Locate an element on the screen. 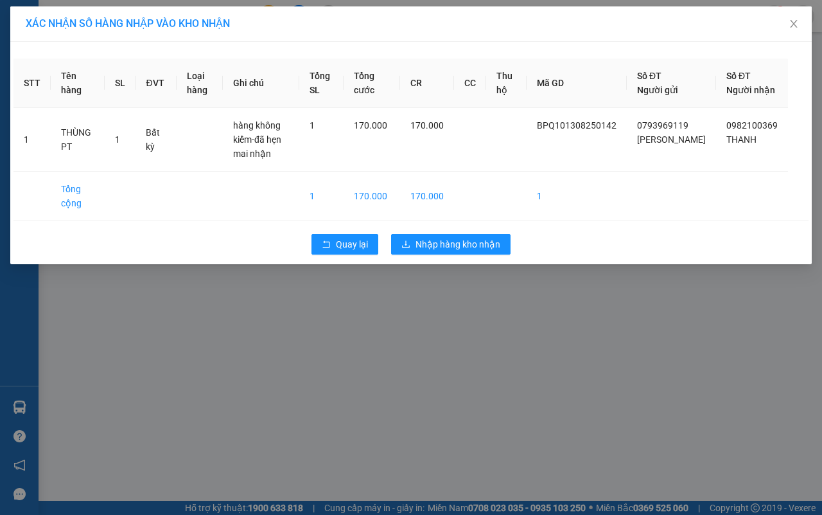 The image size is (822, 515). span: THANH is located at coordinates (742, 139).